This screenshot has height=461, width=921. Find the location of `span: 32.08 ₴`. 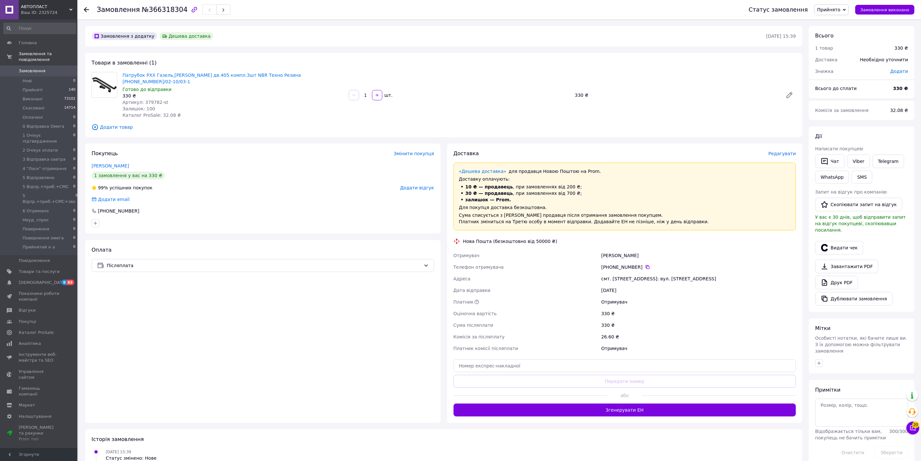

span: 32.08 ₴ is located at coordinates (899, 110).